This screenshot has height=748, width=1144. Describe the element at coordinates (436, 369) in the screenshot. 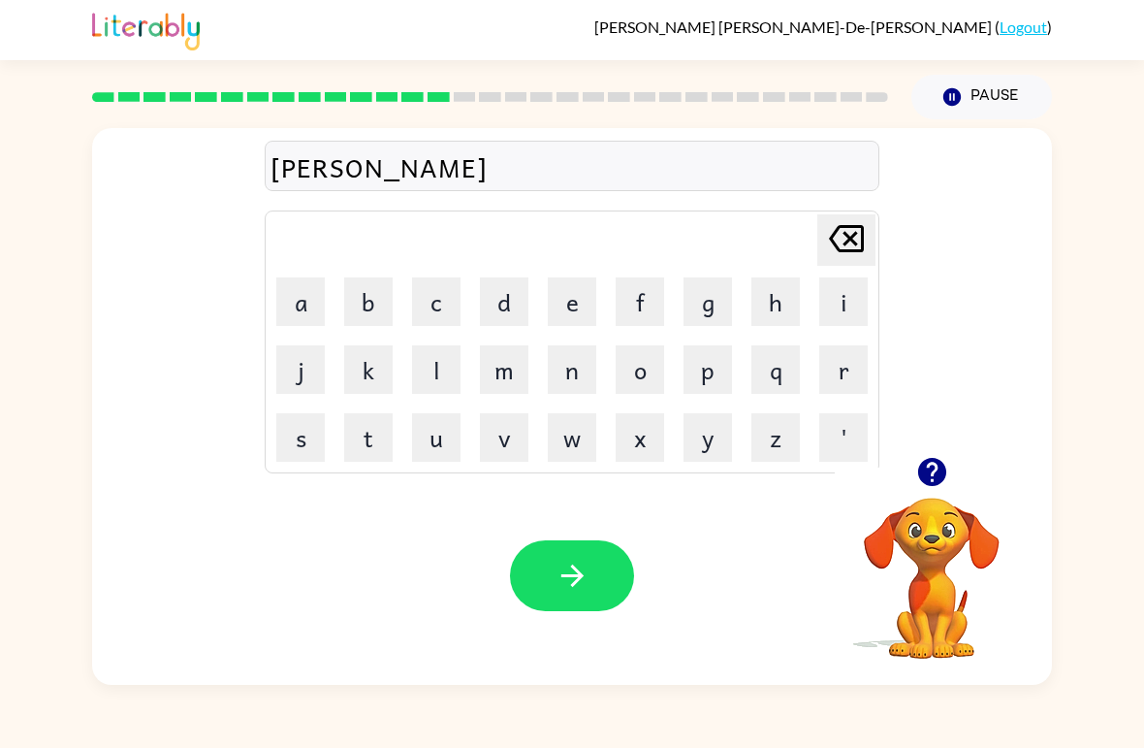

I see `button: l` at that location.